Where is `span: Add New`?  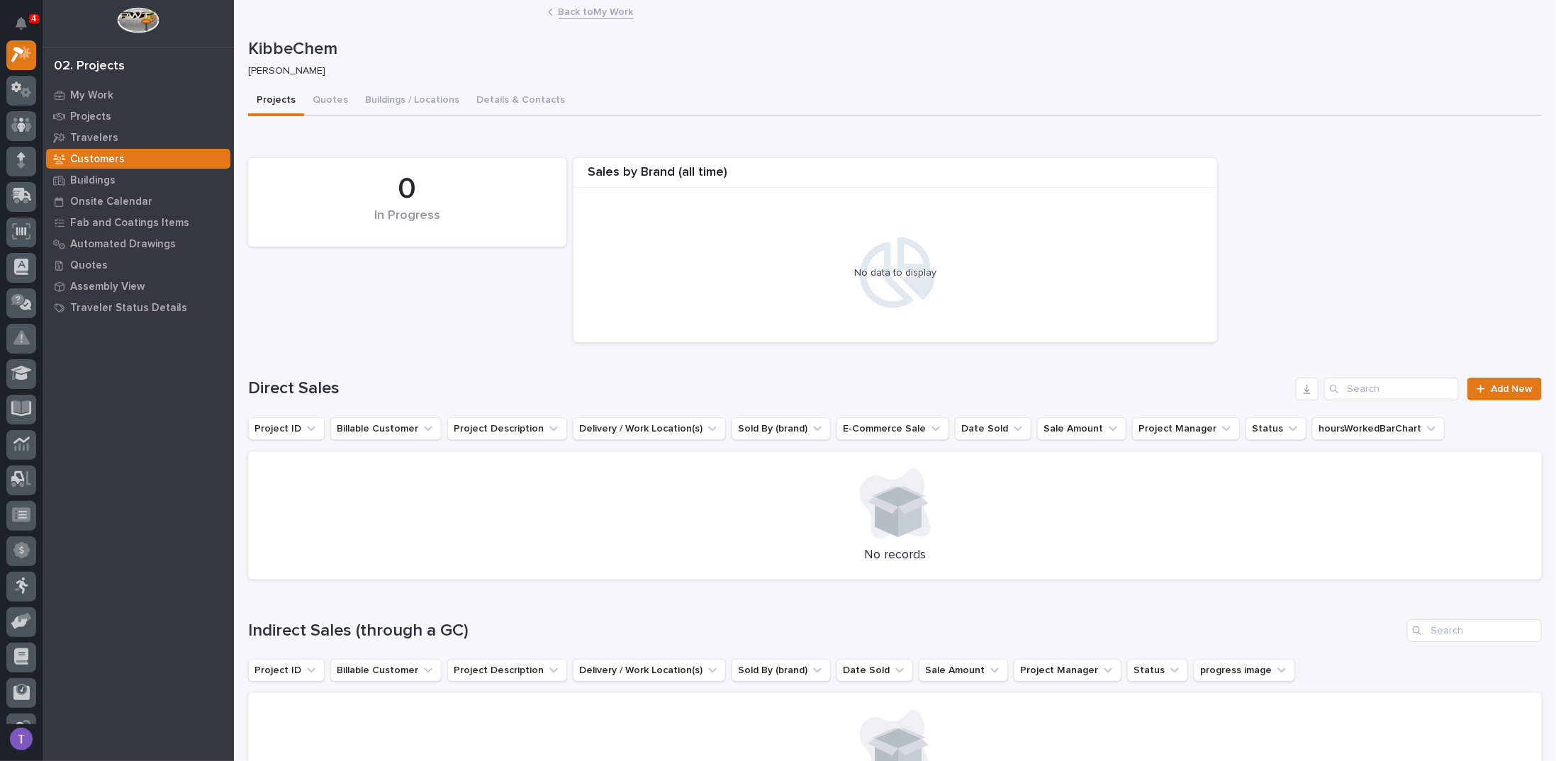 span: Add New is located at coordinates (1511, 389).